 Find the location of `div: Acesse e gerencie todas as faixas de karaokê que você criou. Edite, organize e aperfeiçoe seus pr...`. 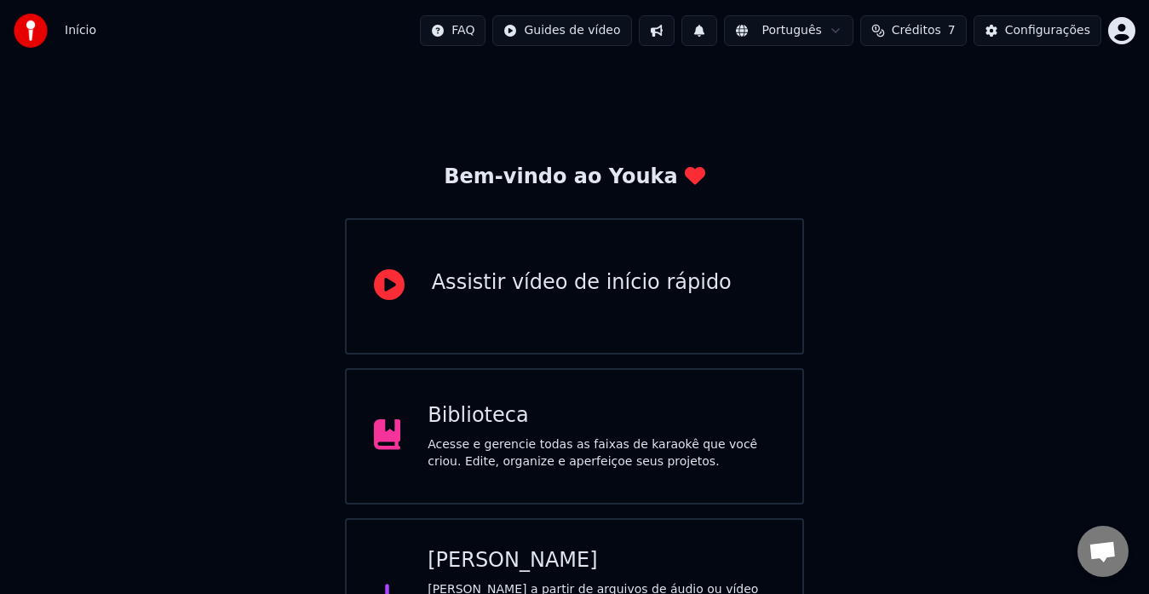

div: Acesse e gerencie todas as faixas de karaokê que você criou. Edite, organize e aperfeiçoe seus pr... is located at coordinates (601, 453).